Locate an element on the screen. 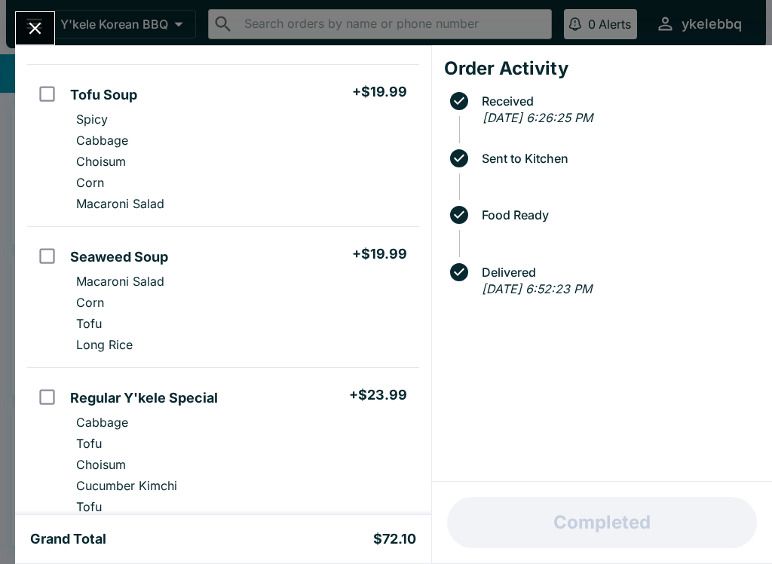  span: Sent to Kitchen is located at coordinates (617, 158).